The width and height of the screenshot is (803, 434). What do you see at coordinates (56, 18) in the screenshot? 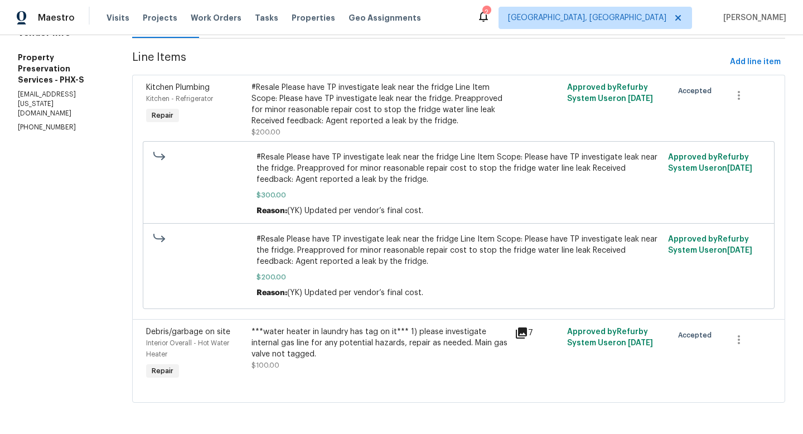
I see `span: Maestro` at bounding box center [56, 18].